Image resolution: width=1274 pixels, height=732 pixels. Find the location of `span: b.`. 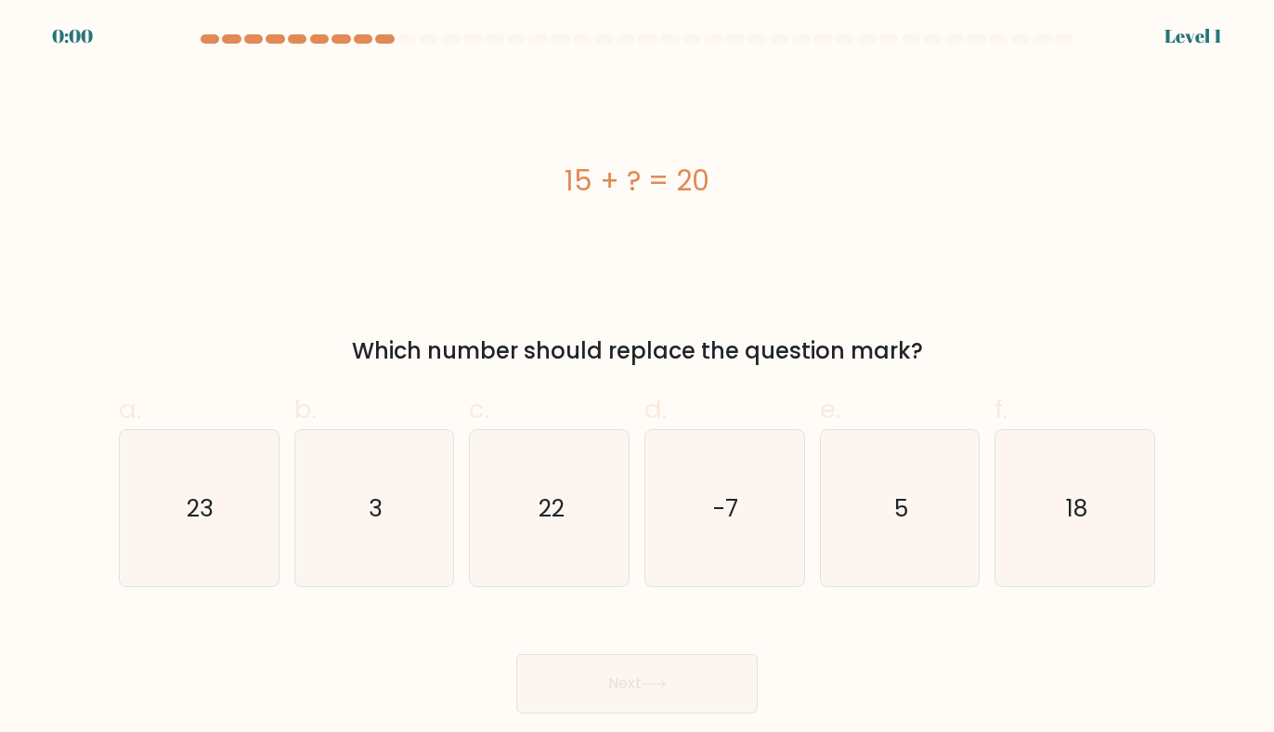

span: b. is located at coordinates (306, 409).